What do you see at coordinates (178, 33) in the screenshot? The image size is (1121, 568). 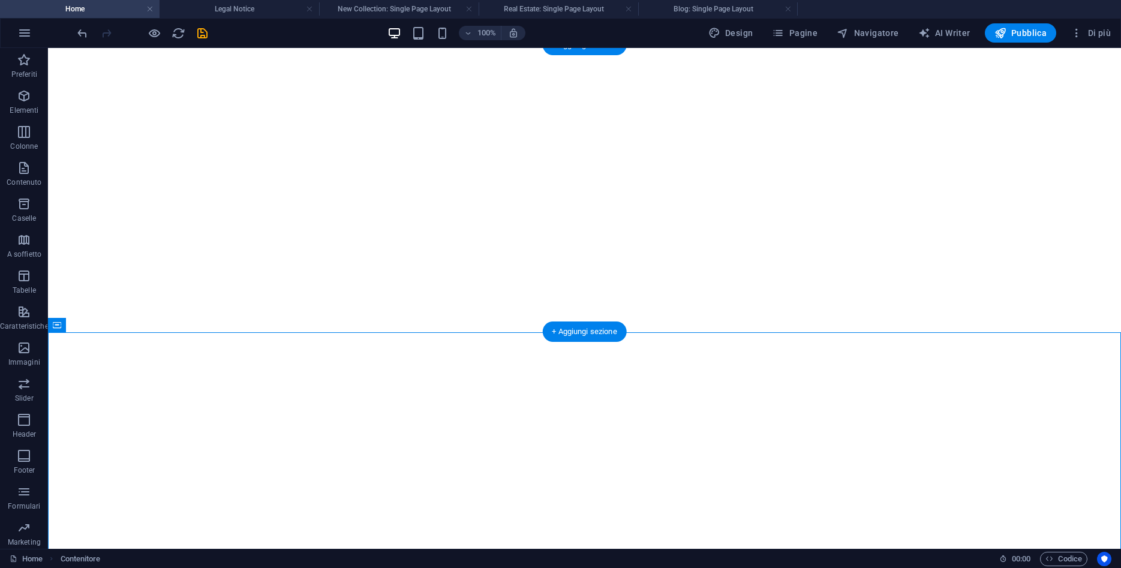 I see `i: Ricarica la pagina` at bounding box center [178, 33].